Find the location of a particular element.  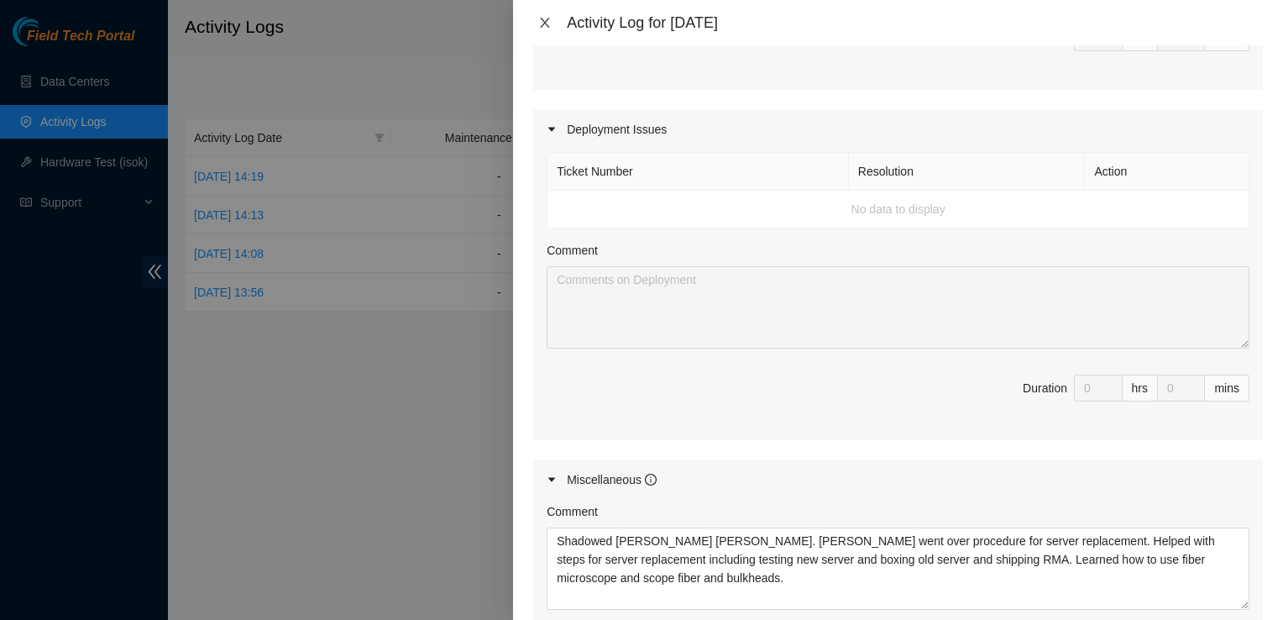

th: Action is located at coordinates (1167, 171).